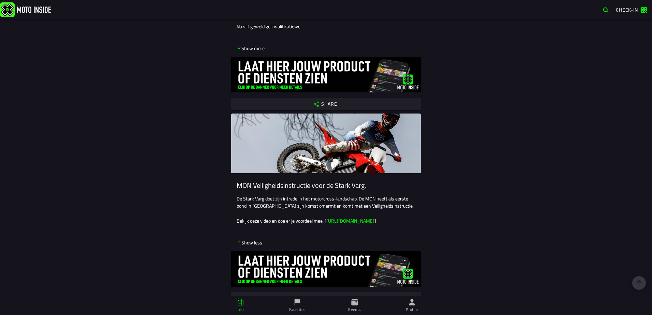 The width and height of the screenshot is (652, 315). Describe the element at coordinates (354, 310) in the screenshot. I see `ion-label: Events` at that location.